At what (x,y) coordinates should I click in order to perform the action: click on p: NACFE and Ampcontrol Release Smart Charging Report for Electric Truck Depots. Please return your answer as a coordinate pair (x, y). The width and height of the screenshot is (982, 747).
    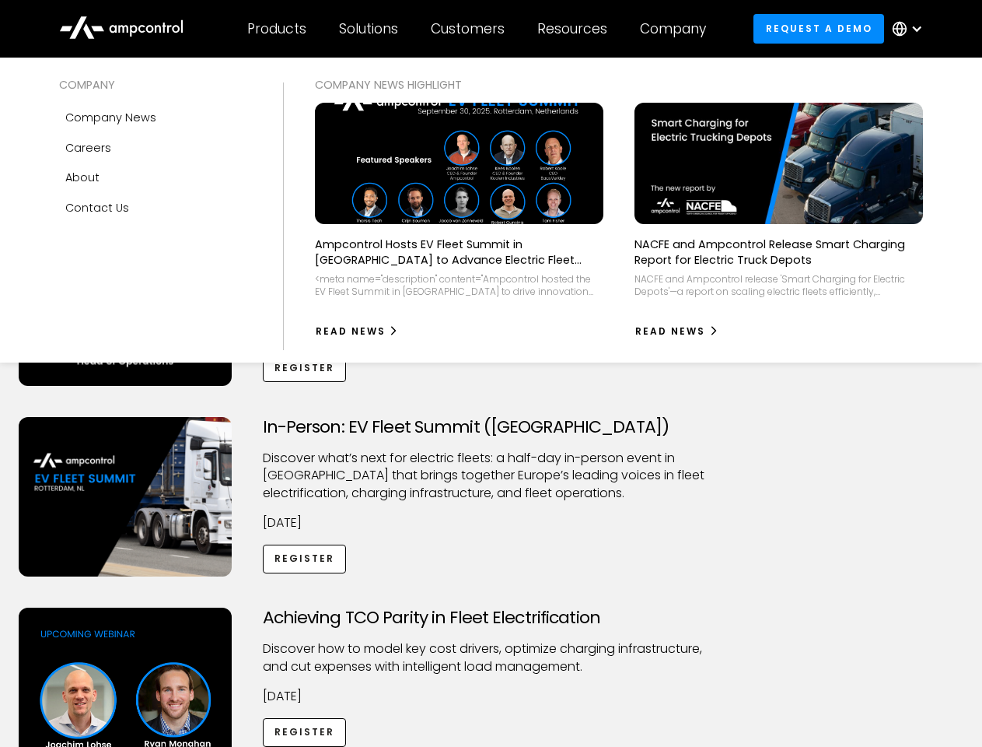
    Looking at the image, I should click on (778, 252).